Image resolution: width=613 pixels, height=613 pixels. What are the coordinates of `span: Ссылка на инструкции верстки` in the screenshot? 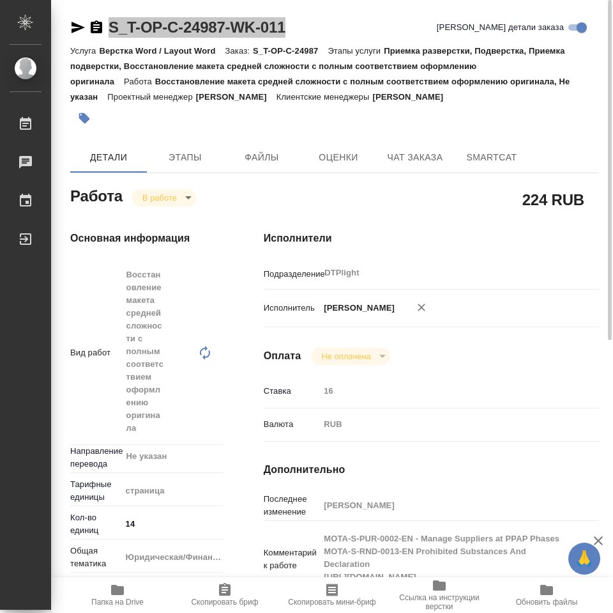 It's located at (440, 602).